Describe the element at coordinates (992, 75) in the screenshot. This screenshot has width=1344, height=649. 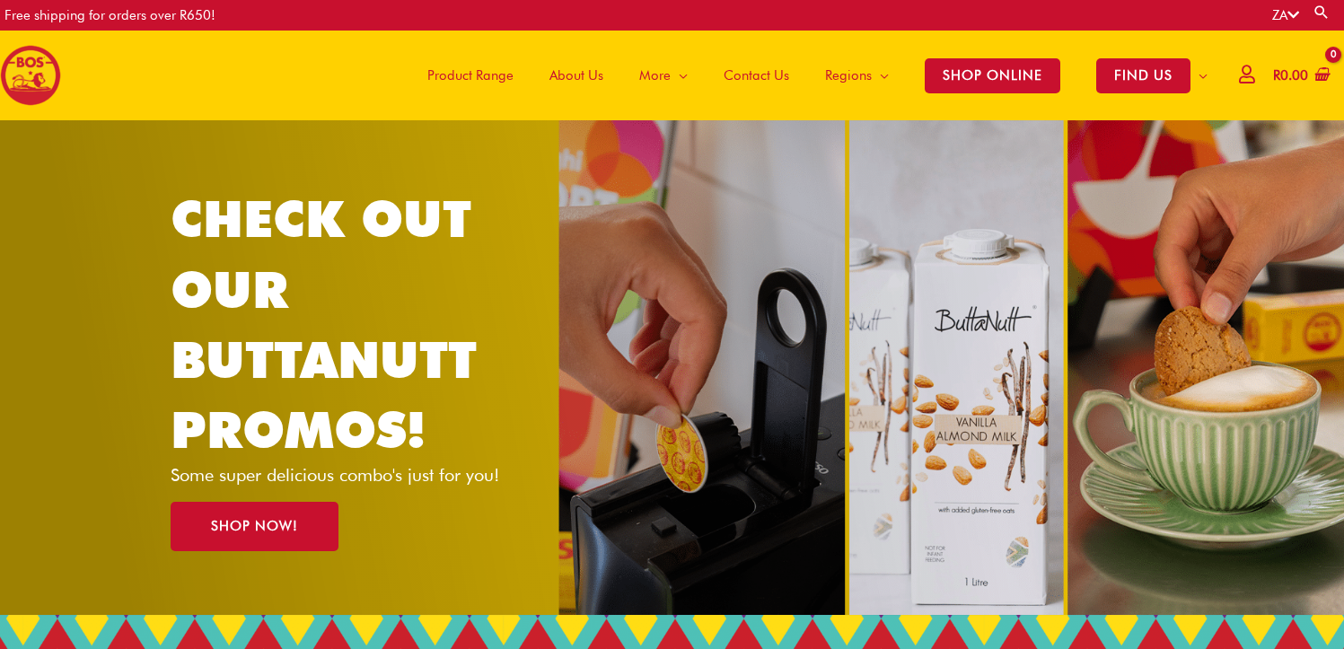
I see `a: SHOP ONLINE` at that location.